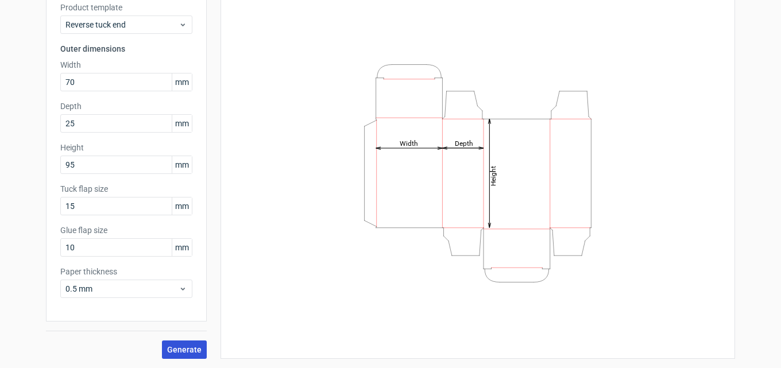 The height and width of the screenshot is (368, 781). I want to click on label: Tuck flap size, so click(126, 189).